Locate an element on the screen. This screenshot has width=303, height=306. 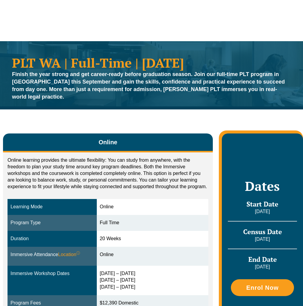
div: Program Type is located at coordinates (52, 223).